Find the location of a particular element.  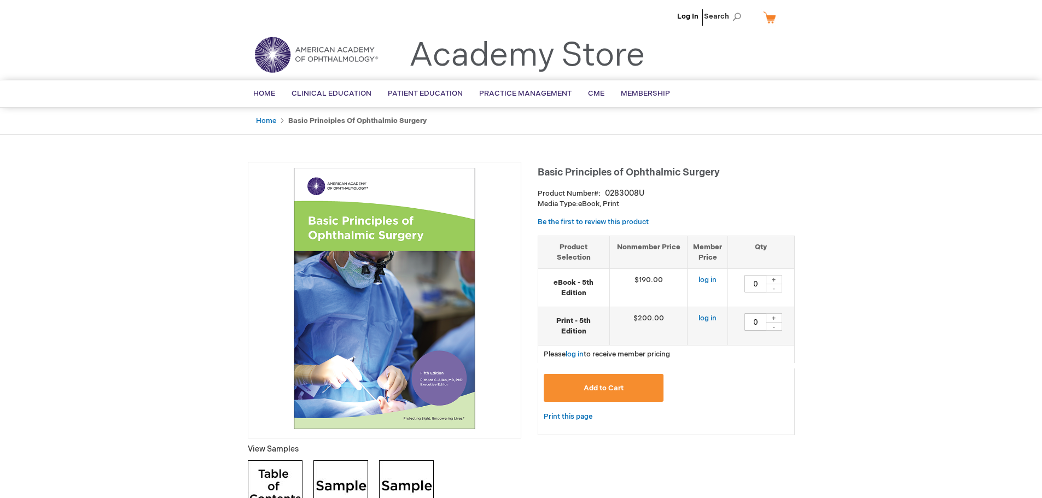

img: Basic Principles of Ophthalmic Surgery is located at coordinates (385, 299).